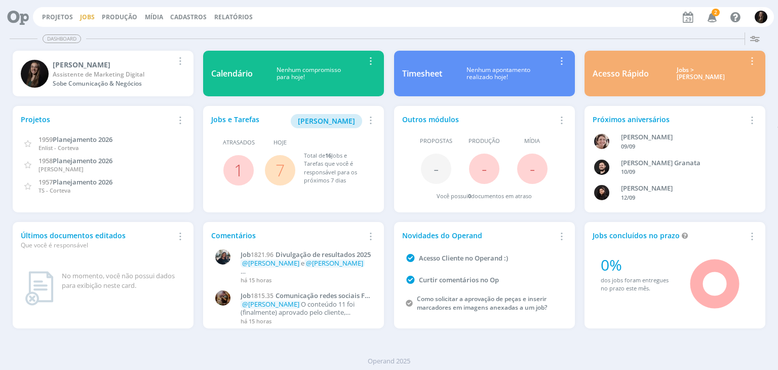 Image resolution: width=778 pixels, height=370 pixels. Describe the element at coordinates (87, 17) in the screenshot. I see `a: Jobs` at that location.